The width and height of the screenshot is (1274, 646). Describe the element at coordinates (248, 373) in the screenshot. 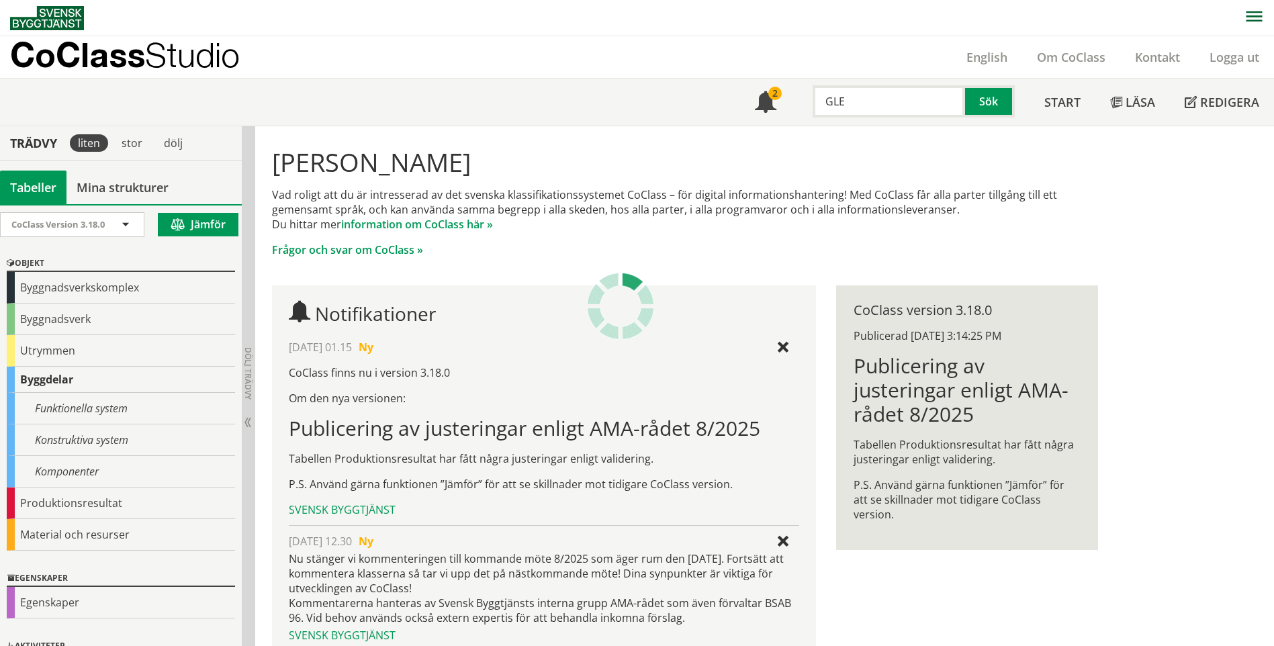

I see `span: Dölj trädvy` at that location.